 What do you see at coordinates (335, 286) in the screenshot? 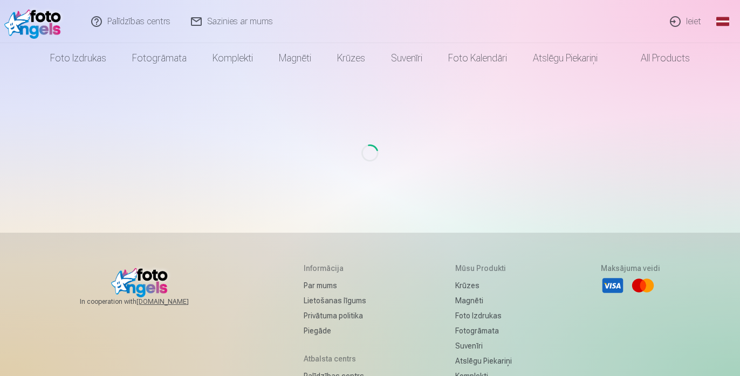
I see `a: Par mums` at bounding box center [335, 286].